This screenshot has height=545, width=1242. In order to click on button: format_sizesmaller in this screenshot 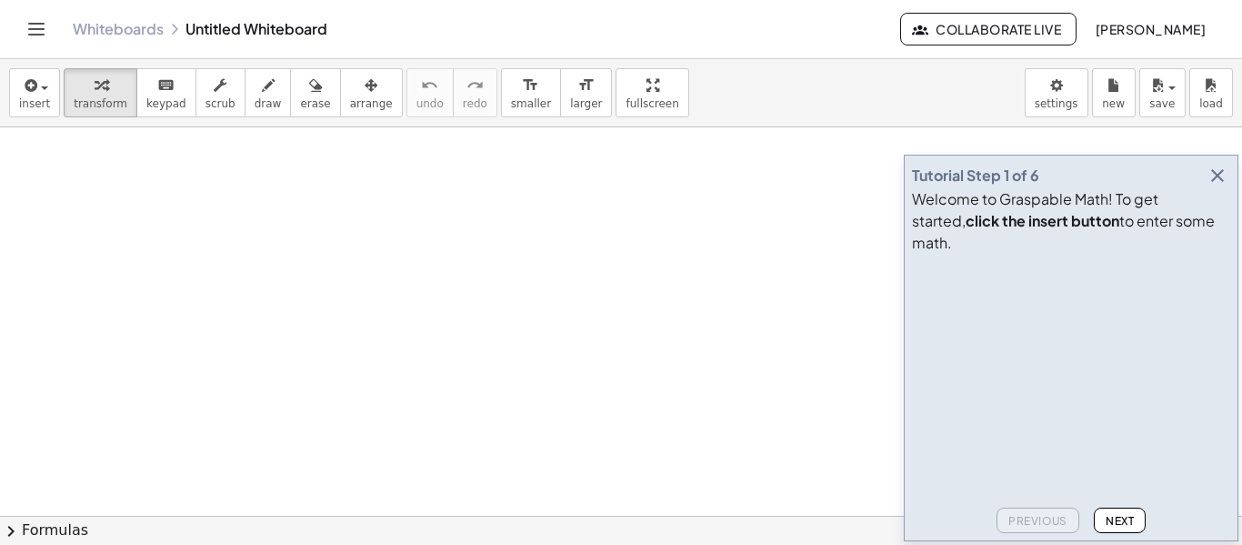, I will do `click(531, 93)`.